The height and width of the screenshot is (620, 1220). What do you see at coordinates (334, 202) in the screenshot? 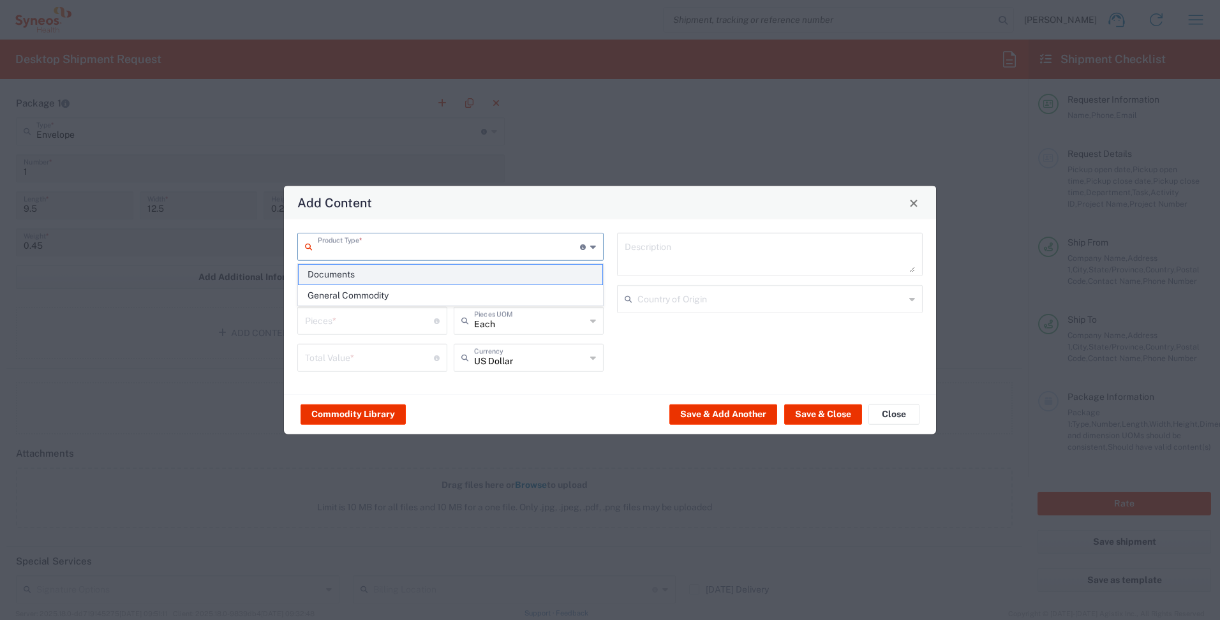
I see `h4: Add Content` at bounding box center [334, 202].